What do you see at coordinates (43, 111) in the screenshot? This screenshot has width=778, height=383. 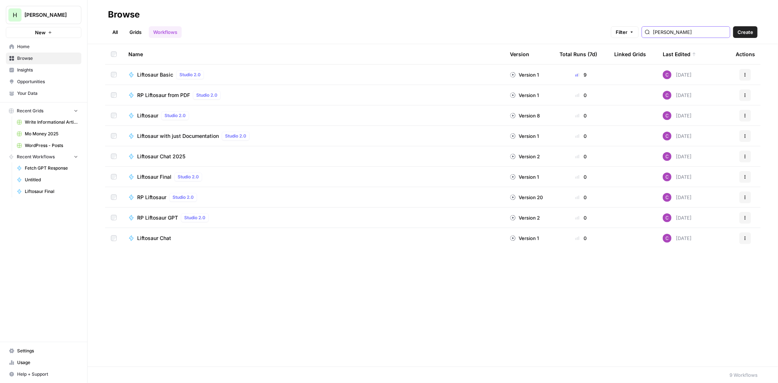 I see `button: Recent Grids` at bounding box center [43, 111].